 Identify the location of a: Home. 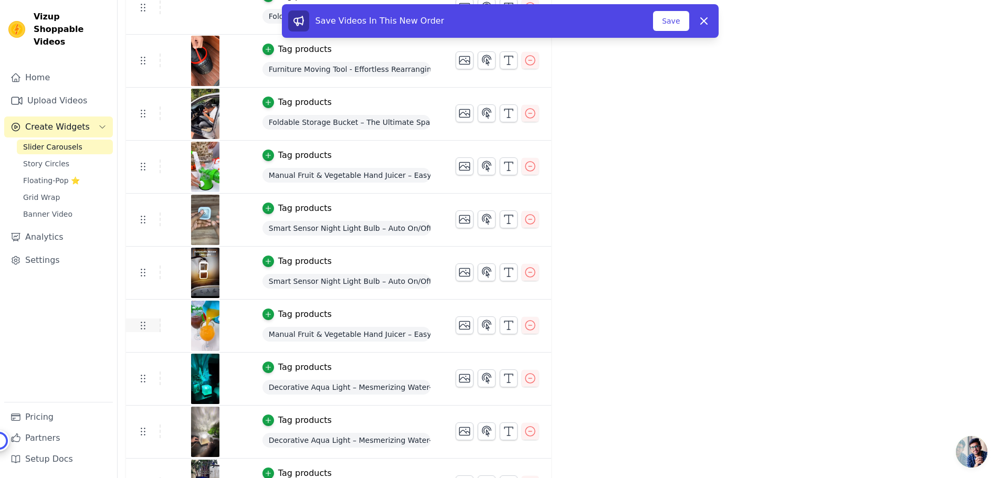
(58, 78).